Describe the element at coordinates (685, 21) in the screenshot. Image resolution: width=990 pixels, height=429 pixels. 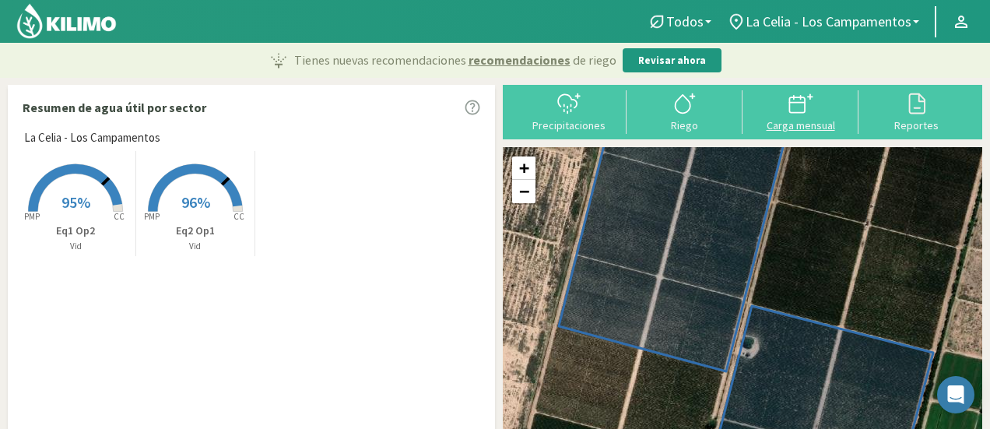
I see `span: Todos` at that location.